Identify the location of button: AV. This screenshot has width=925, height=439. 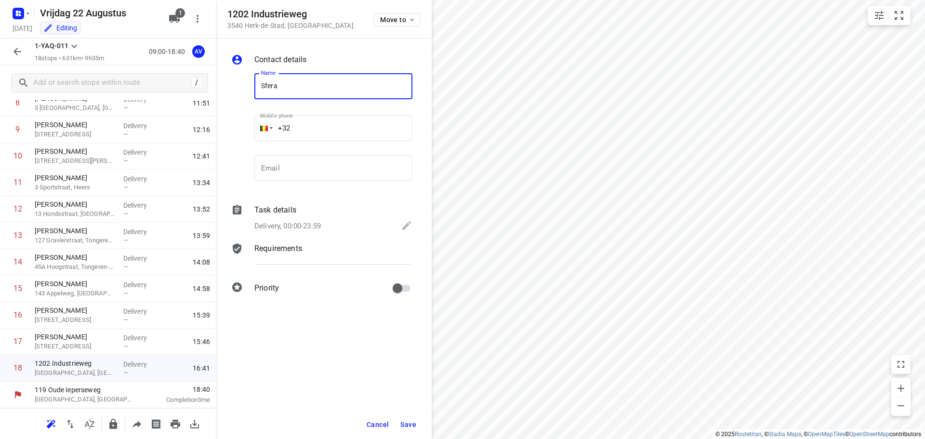
(198, 52).